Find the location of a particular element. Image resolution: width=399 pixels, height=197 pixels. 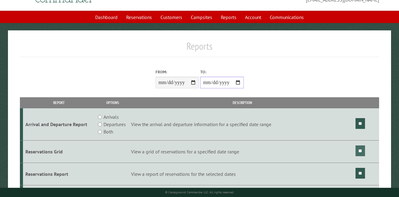

a: Customers is located at coordinates (171, 17).